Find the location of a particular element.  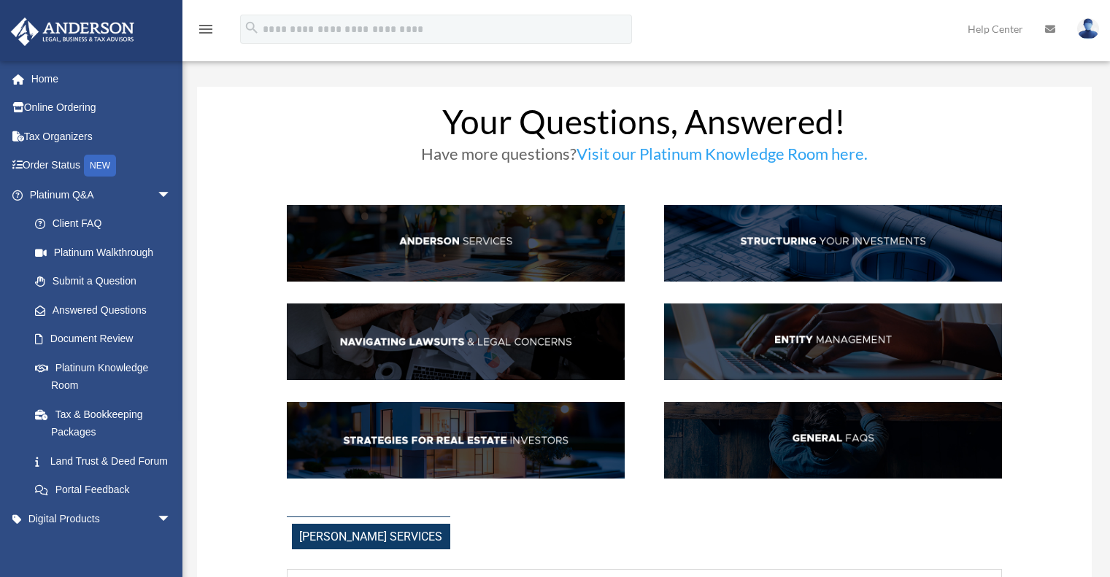

h1: Your Questions, Answered! is located at coordinates (644, 126).